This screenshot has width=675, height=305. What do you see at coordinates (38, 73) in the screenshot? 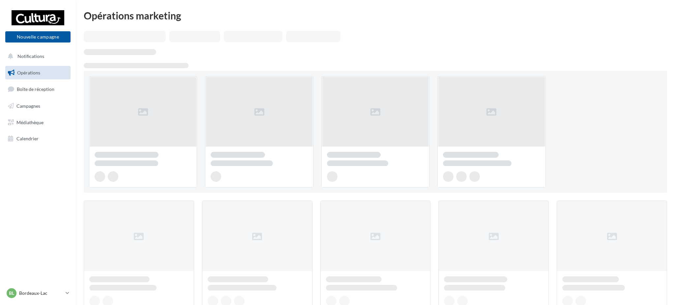
I see `a: Opérations` at bounding box center [38, 73].